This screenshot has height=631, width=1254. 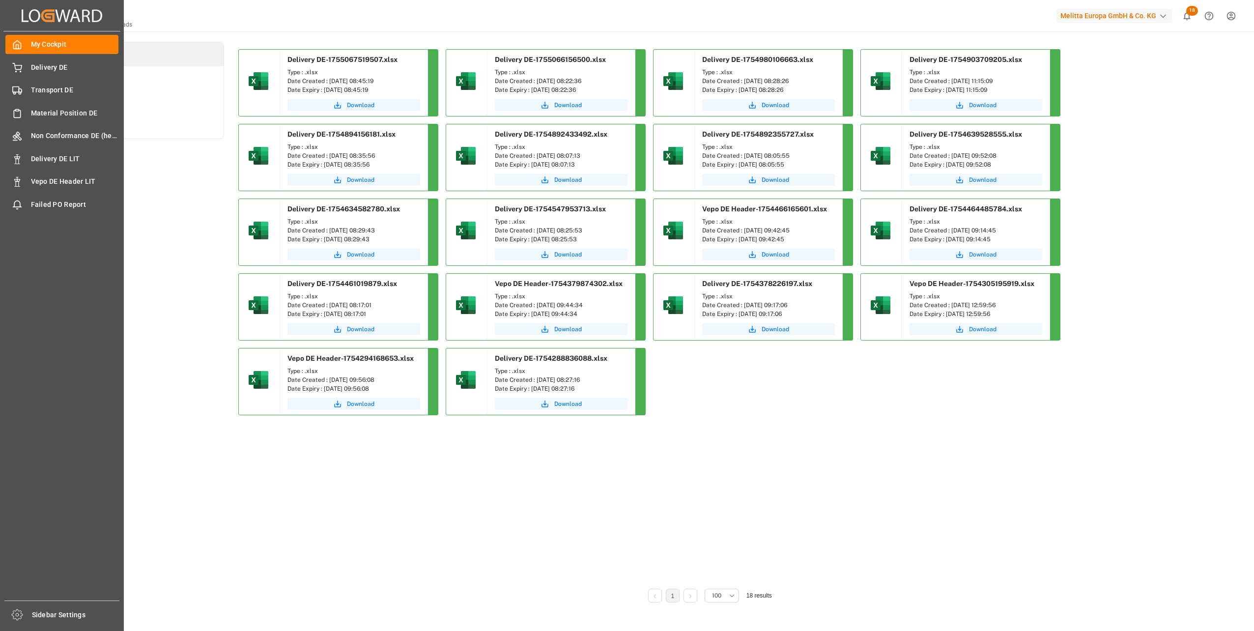 What do you see at coordinates (1187, 16) in the screenshot?
I see `button: show 18 new notifications` at bounding box center [1187, 16].